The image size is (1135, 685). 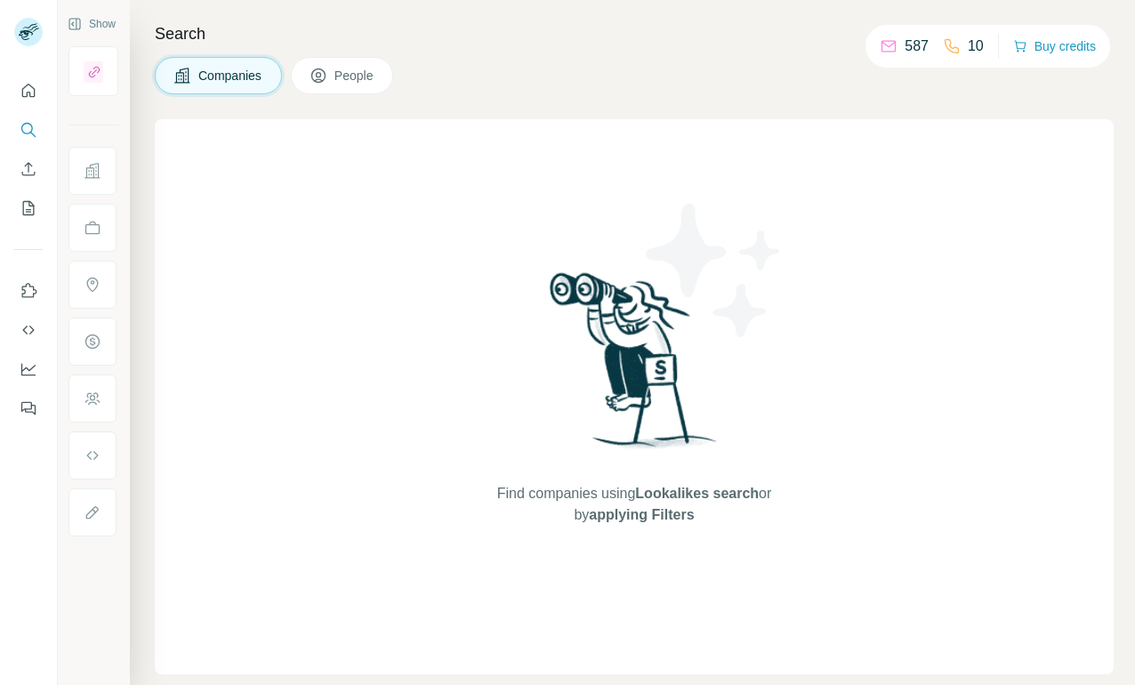 What do you see at coordinates (92, 24) in the screenshot?
I see `button: Show` at bounding box center [92, 24].